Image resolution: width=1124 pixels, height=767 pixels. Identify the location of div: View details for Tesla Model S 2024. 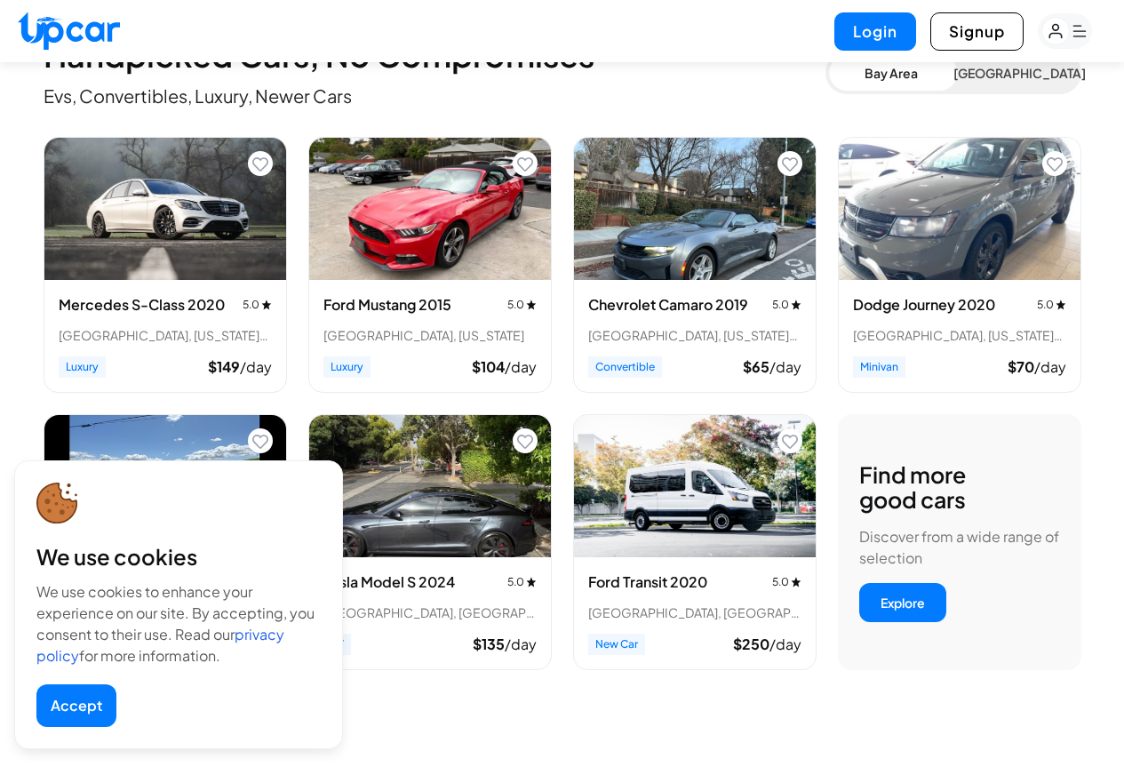
(430, 542).